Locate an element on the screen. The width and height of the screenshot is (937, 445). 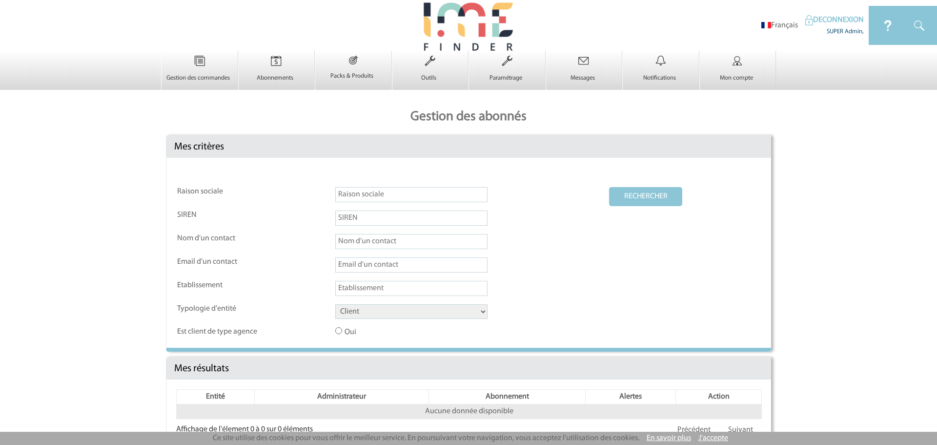
img: Paramétrage is located at coordinates (507, 61).